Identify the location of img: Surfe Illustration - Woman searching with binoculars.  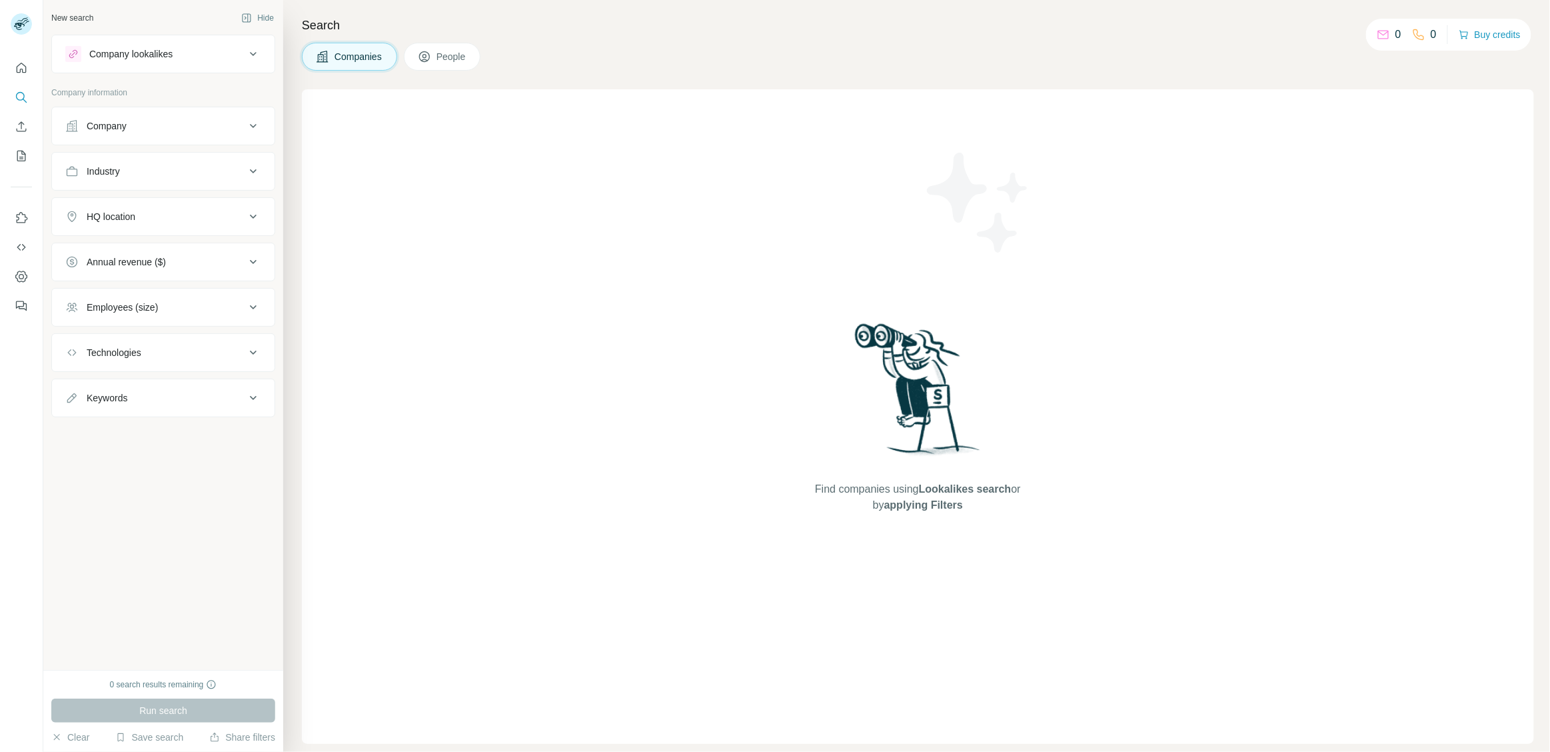
(918, 394).